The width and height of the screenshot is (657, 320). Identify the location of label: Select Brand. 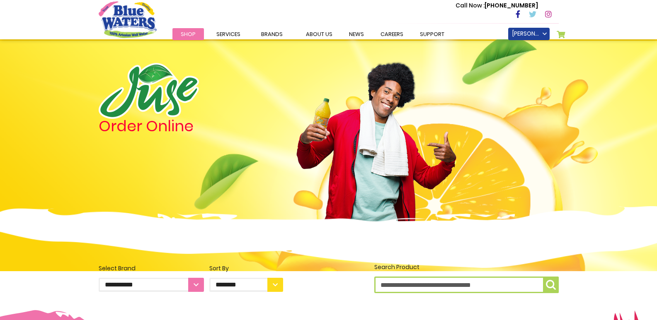
(151, 278).